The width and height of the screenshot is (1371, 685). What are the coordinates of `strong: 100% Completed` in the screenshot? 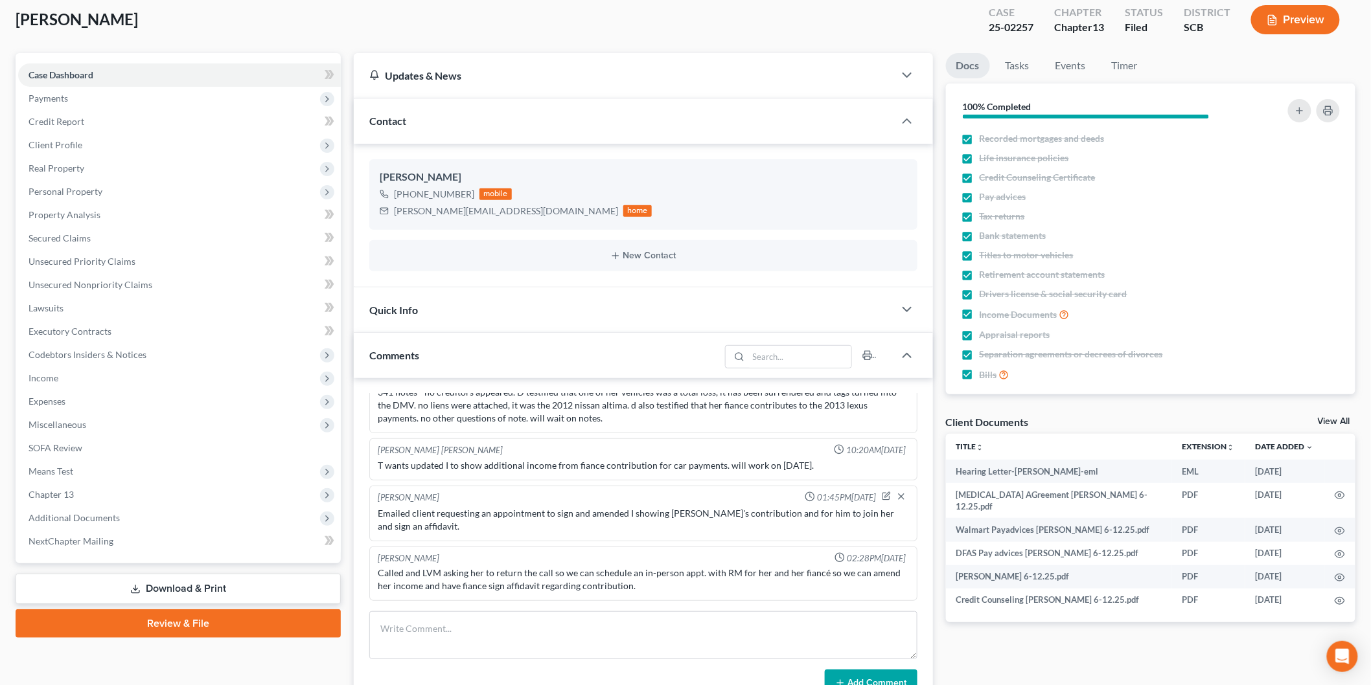 It's located at (997, 106).